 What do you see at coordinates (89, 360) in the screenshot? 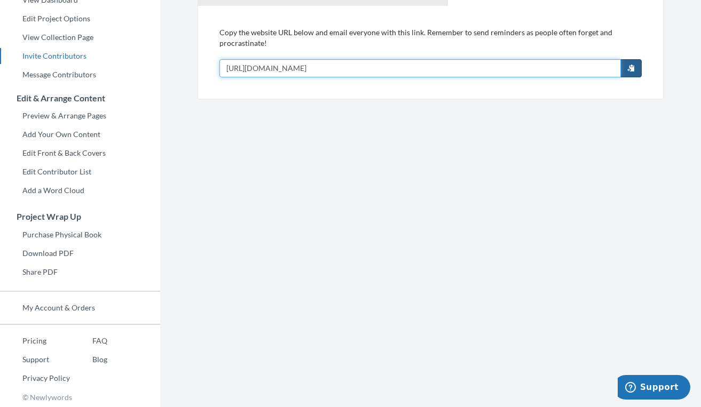
I see `a: Blog` at bounding box center [89, 360].